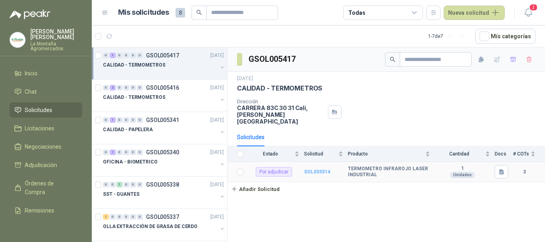 This screenshot has width=545, height=242. Describe the element at coordinates (39, 128) in the screenshot. I see `span: Licitaciones` at that location.